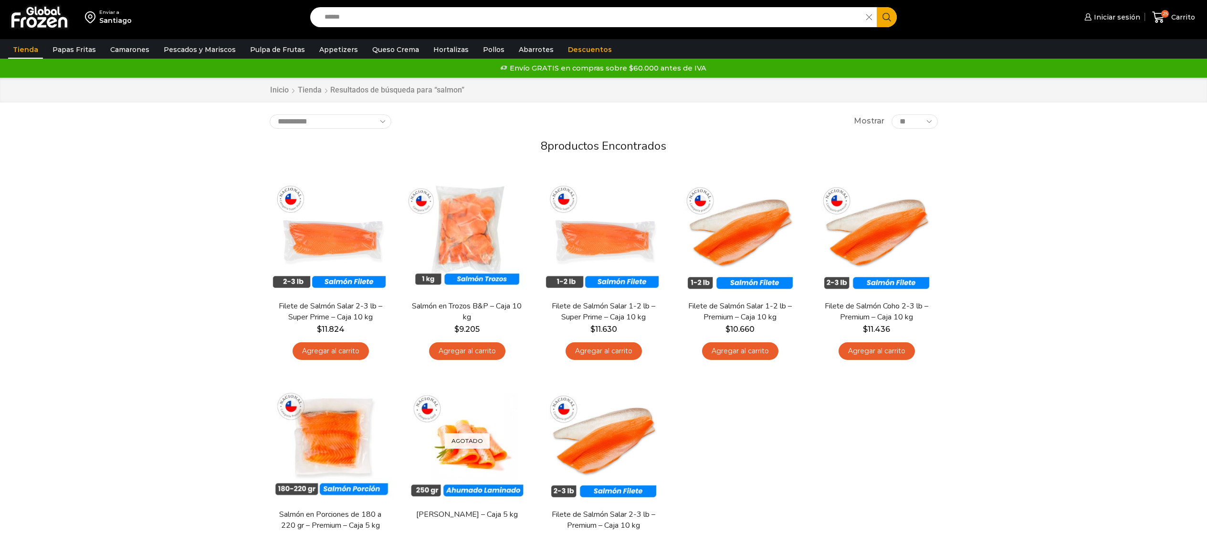 The image size is (1207, 533). Describe the element at coordinates (493, 50) in the screenshot. I see `a: Pollos` at that location.